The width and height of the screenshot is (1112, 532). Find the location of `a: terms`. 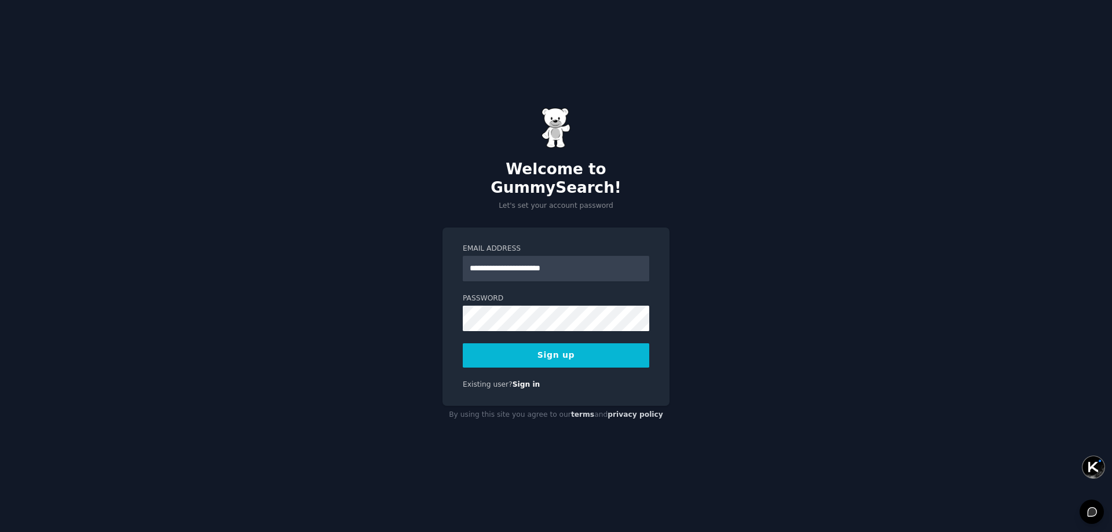

a: terms is located at coordinates (583, 415).